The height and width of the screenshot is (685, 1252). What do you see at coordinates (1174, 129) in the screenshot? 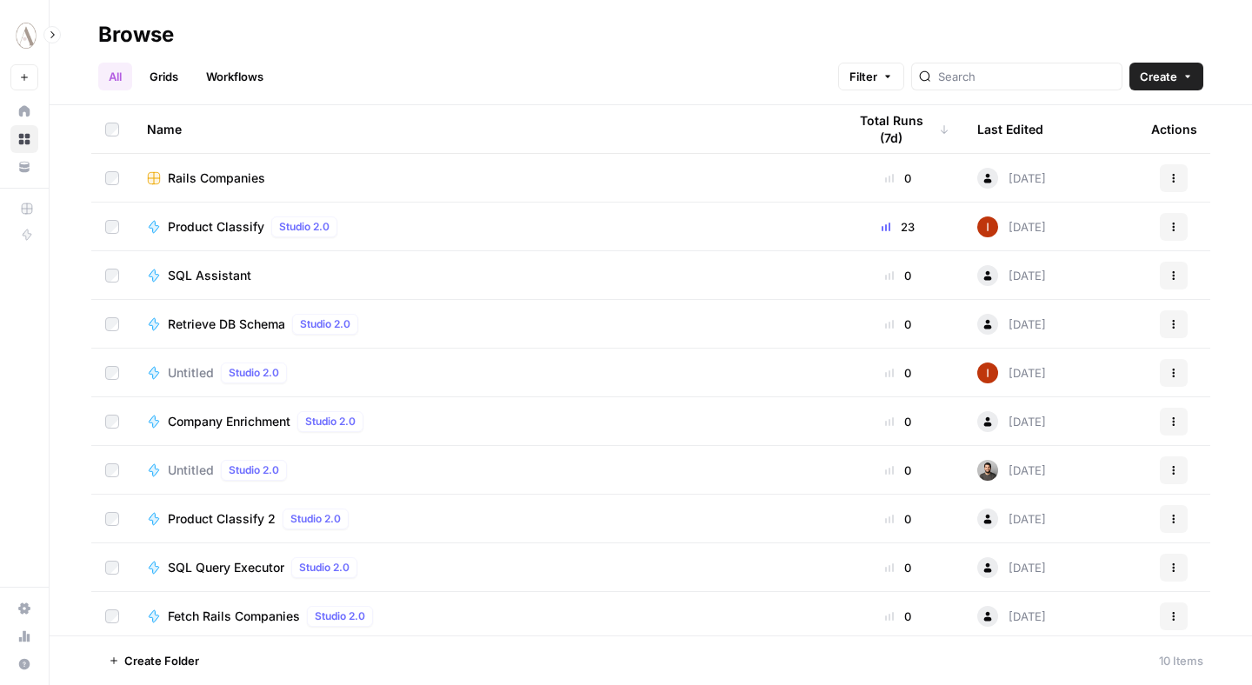
I see `div: Actions` at bounding box center [1174, 129].